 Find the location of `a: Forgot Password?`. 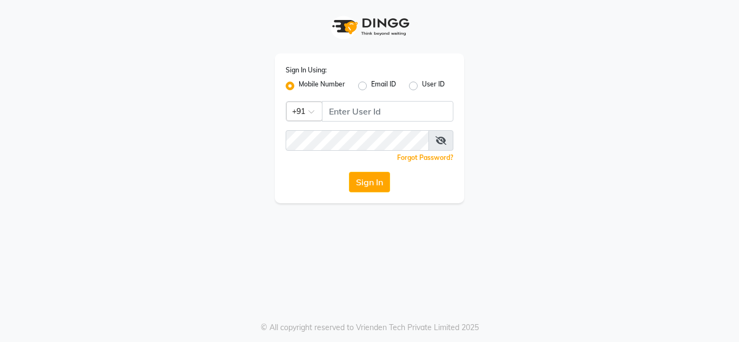

a: Forgot Password? is located at coordinates (425, 157).